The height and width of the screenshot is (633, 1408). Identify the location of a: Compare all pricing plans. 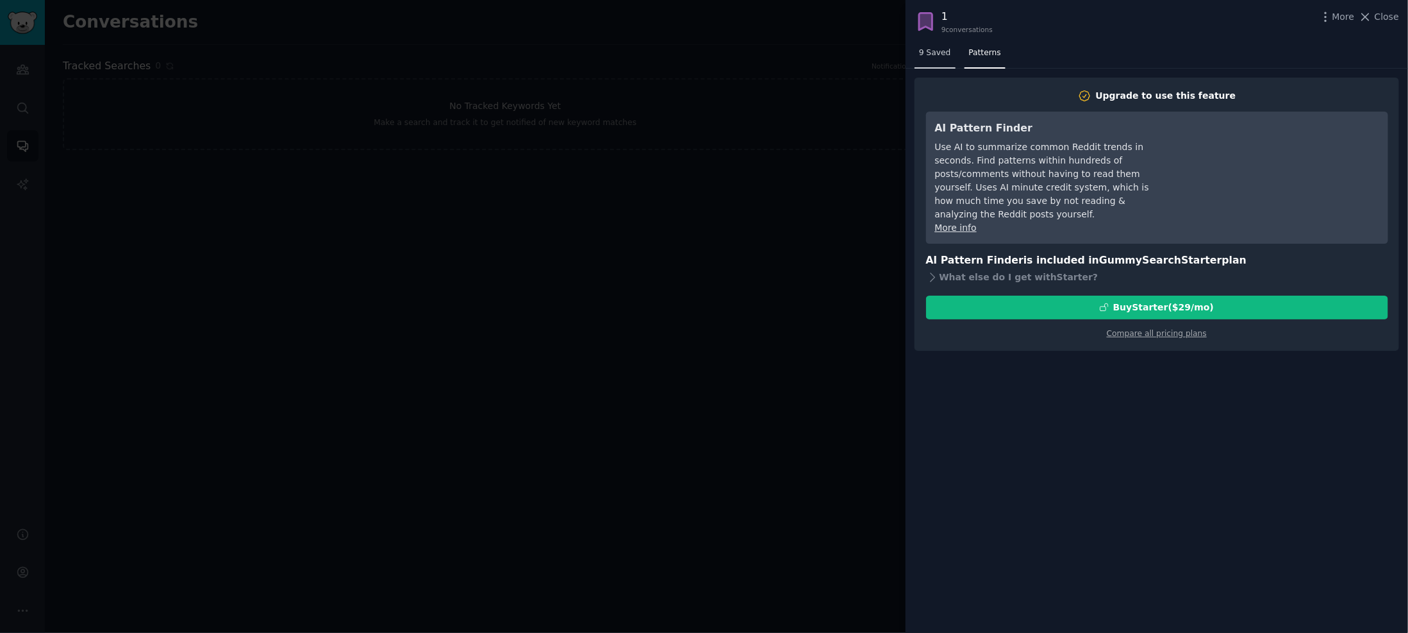
(1157, 333).